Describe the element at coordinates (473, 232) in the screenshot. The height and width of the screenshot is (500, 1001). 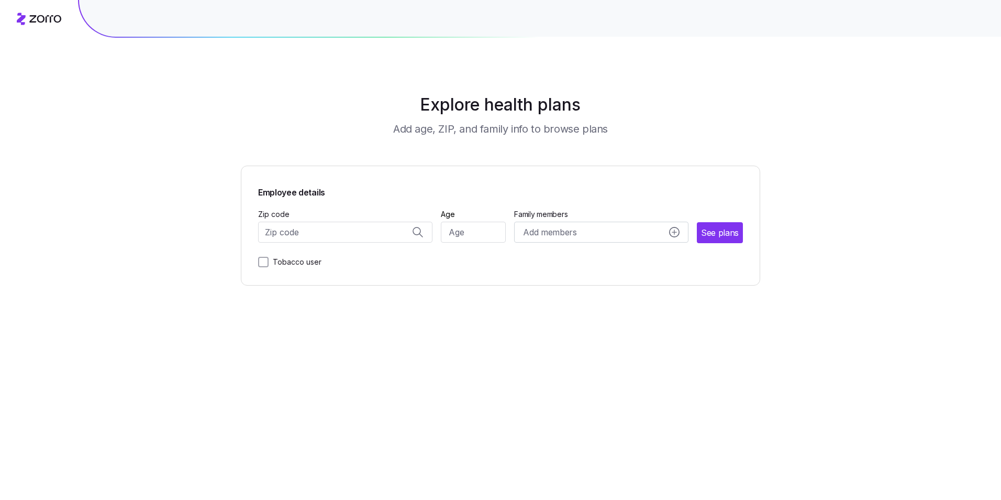
I see `input: Age` at that location.